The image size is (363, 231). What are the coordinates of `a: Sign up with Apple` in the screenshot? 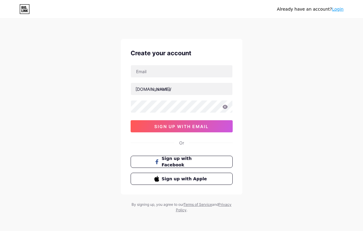 It's located at (182, 179).